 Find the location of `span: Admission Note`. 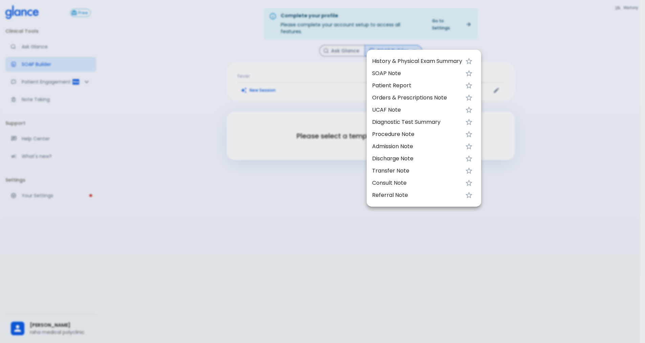

span: Admission Note is located at coordinates (417, 147).